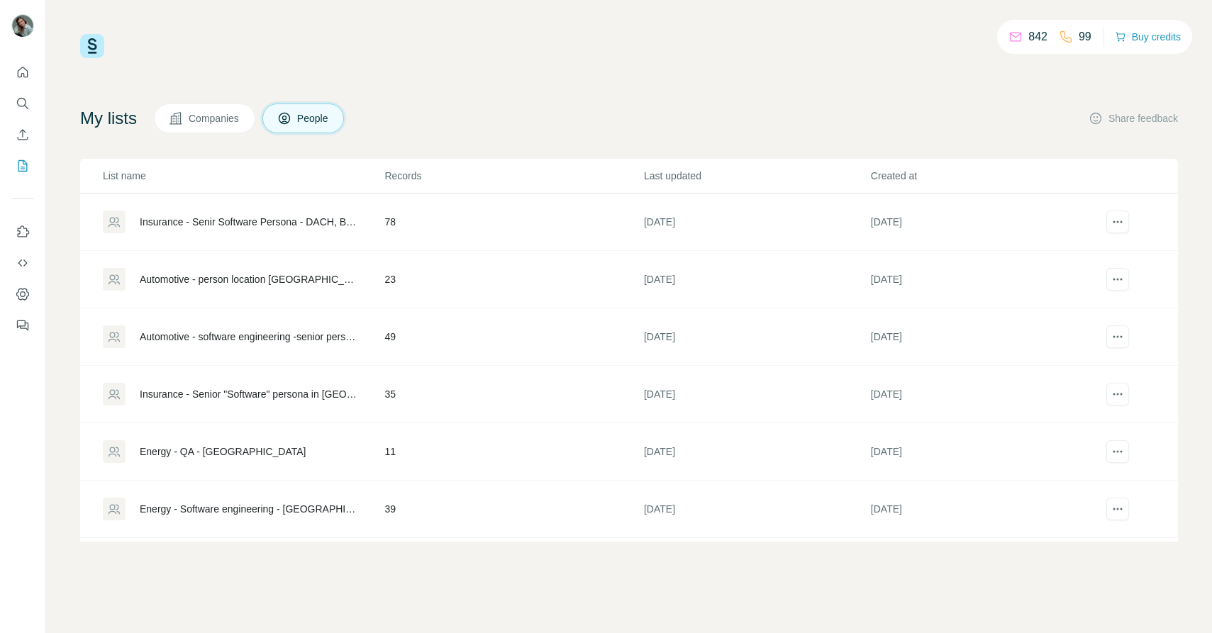 The width and height of the screenshot is (1212, 633). What do you see at coordinates (23, 26) in the screenshot?
I see `img: Avatar` at bounding box center [23, 26].